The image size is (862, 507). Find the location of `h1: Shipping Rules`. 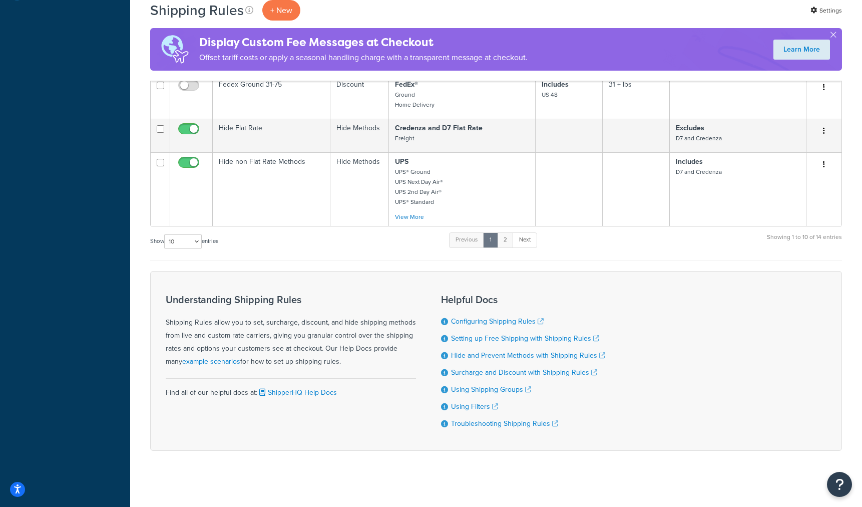

h1: Shipping Rules is located at coordinates (197, 10).